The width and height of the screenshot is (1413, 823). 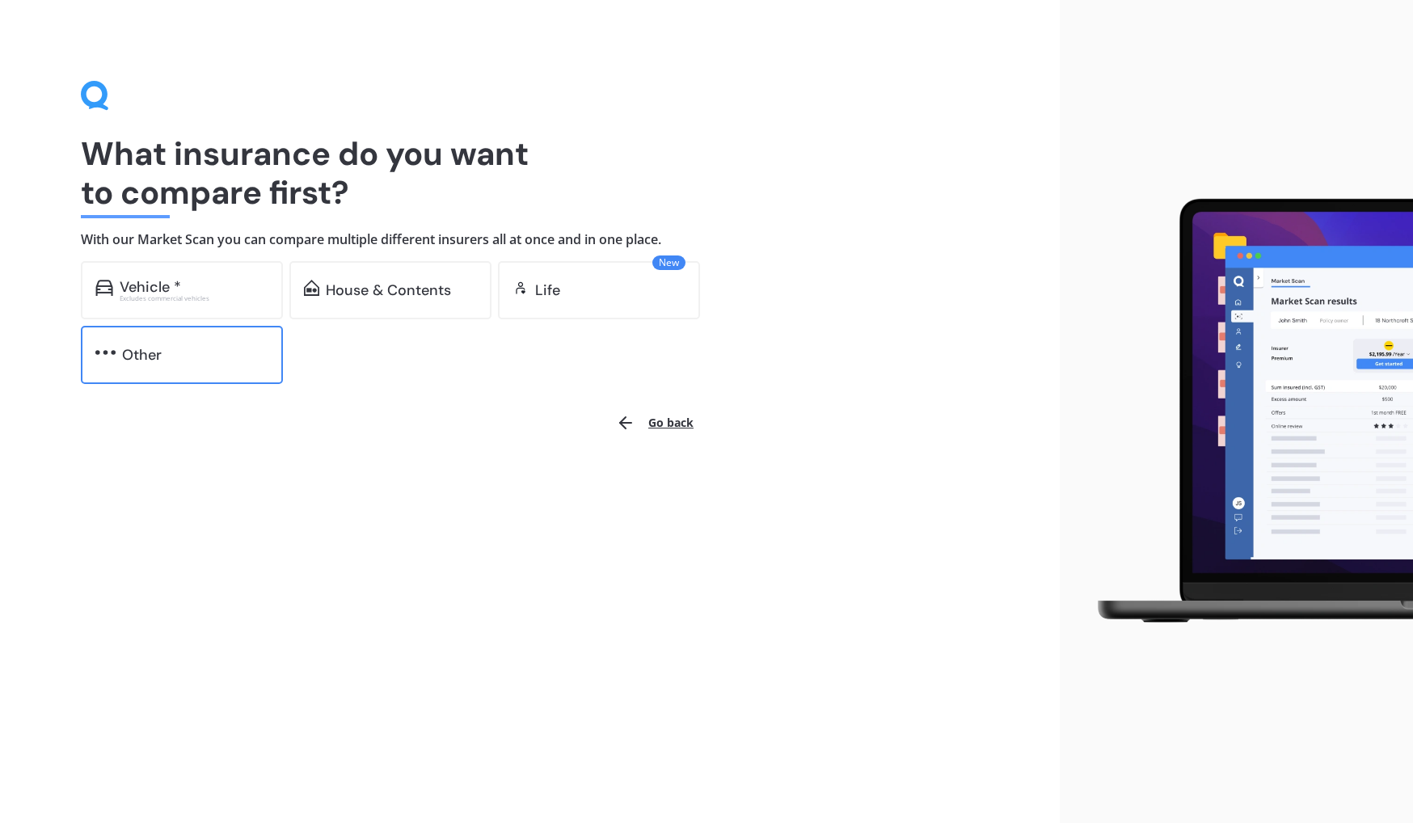 What do you see at coordinates (104, 288) in the screenshot?
I see `img: car.f15378c7a67c060ca3f3.svg` at bounding box center [104, 288].